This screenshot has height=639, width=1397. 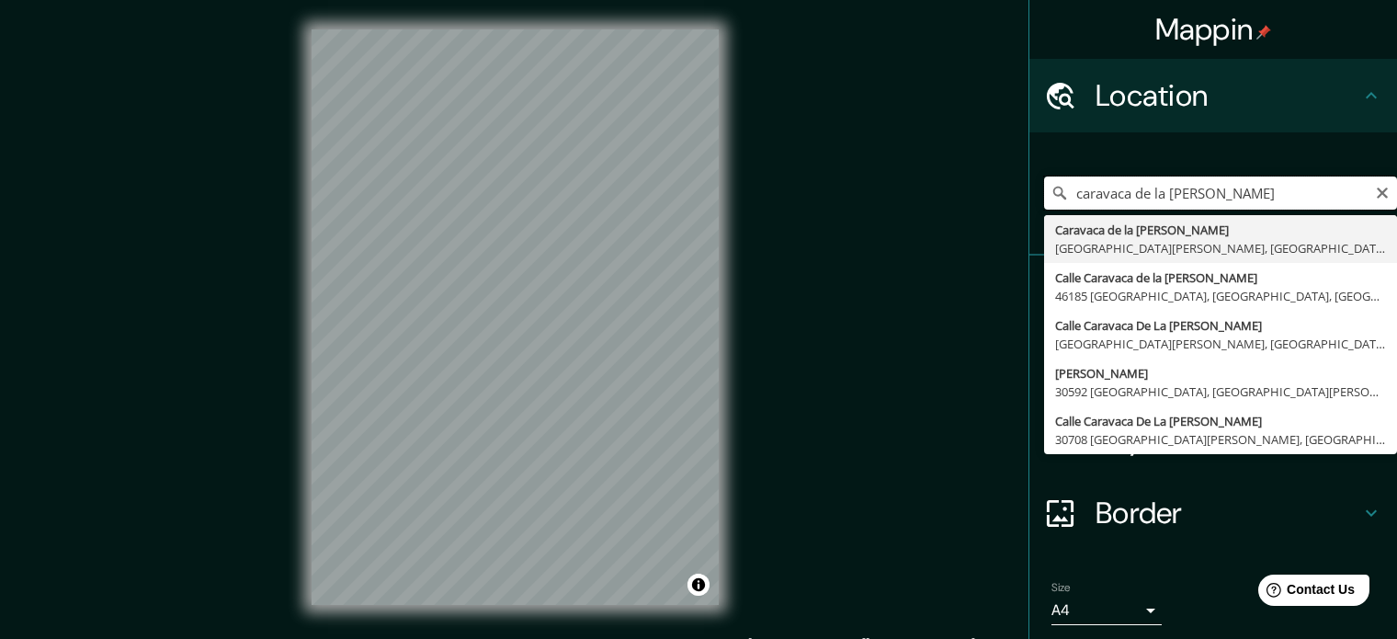 What do you see at coordinates (1213, 513) in the screenshot?
I see `div: Border` at bounding box center [1213, 513].